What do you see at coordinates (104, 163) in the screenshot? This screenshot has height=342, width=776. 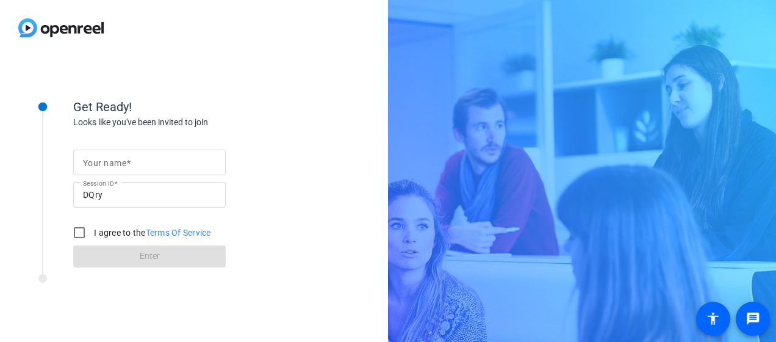 I see `mat-label: Your name` at bounding box center [104, 163].